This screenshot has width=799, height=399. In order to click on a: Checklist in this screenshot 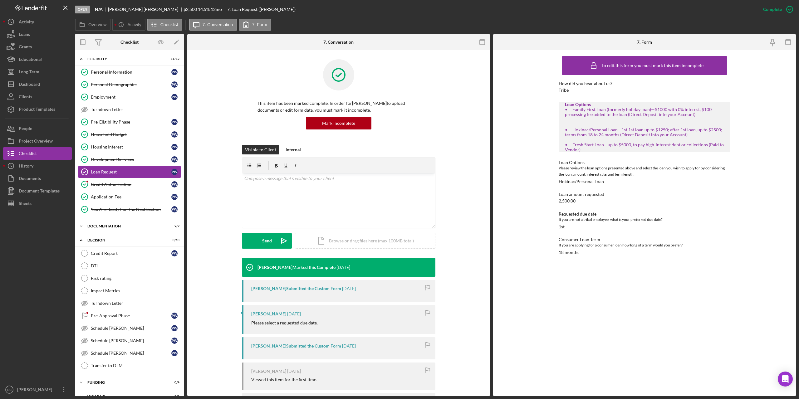, I will do `click(37, 154)`.